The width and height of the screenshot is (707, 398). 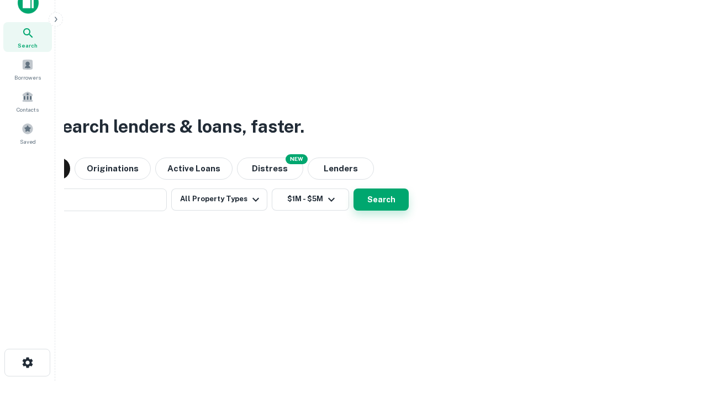 I want to click on button: Active Loans, so click(x=194, y=168).